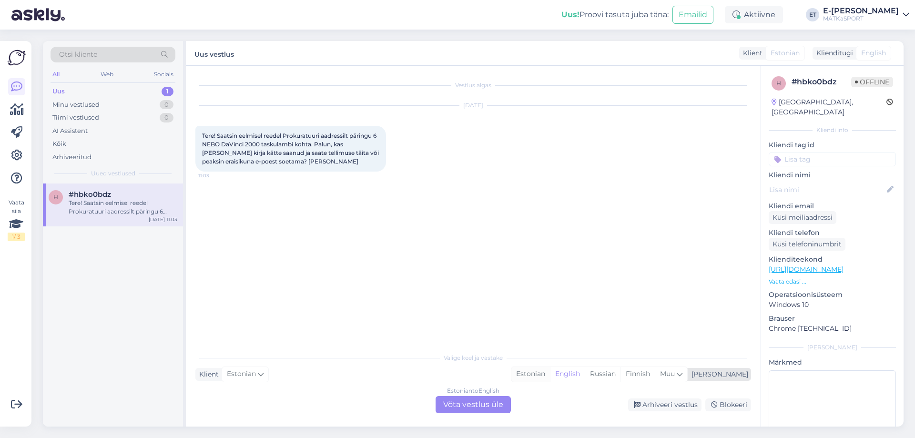 This screenshot has height=438, width=915. What do you see at coordinates (473, 405) in the screenshot?
I see `div: Võta vestlus üle` at bounding box center [473, 405].